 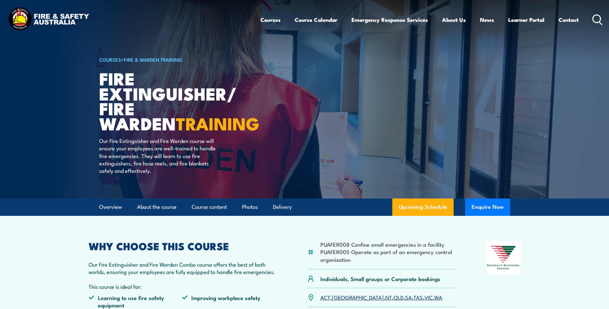 I want to click on a: Fire & Warden Training, so click(x=153, y=59).